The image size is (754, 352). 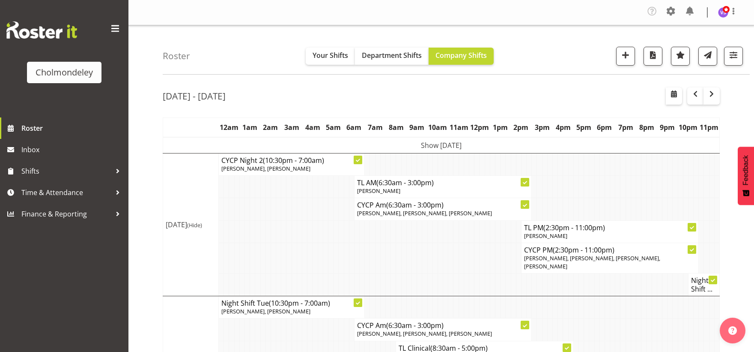 I want to click on button: Download a PDF of the roster according to the set date range., so click(x=653, y=56).